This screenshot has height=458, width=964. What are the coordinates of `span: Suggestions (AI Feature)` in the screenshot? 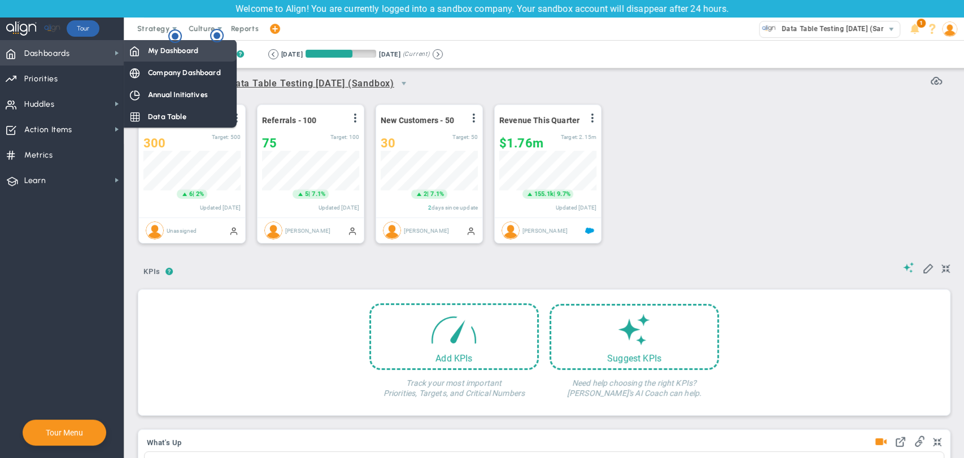 It's located at (908, 267).